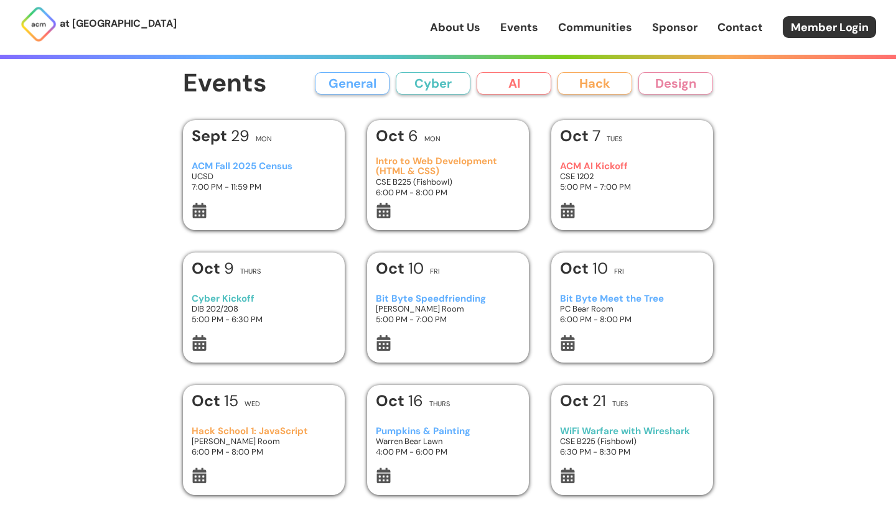  What do you see at coordinates (39, 24) in the screenshot?
I see `img: ACM Logo` at bounding box center [39, 24].